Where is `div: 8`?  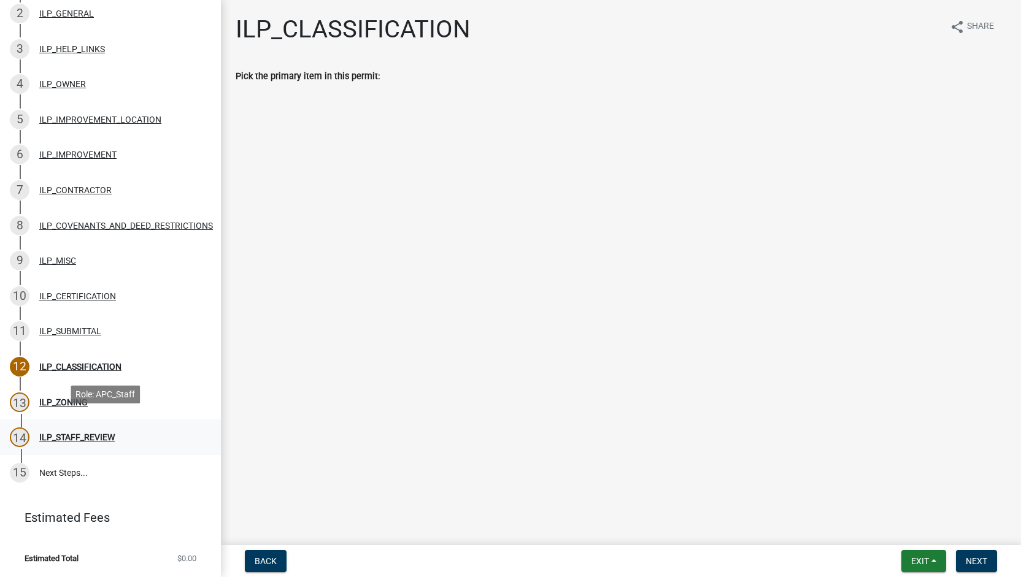 div: 8 is located at coordinates (20, 226).